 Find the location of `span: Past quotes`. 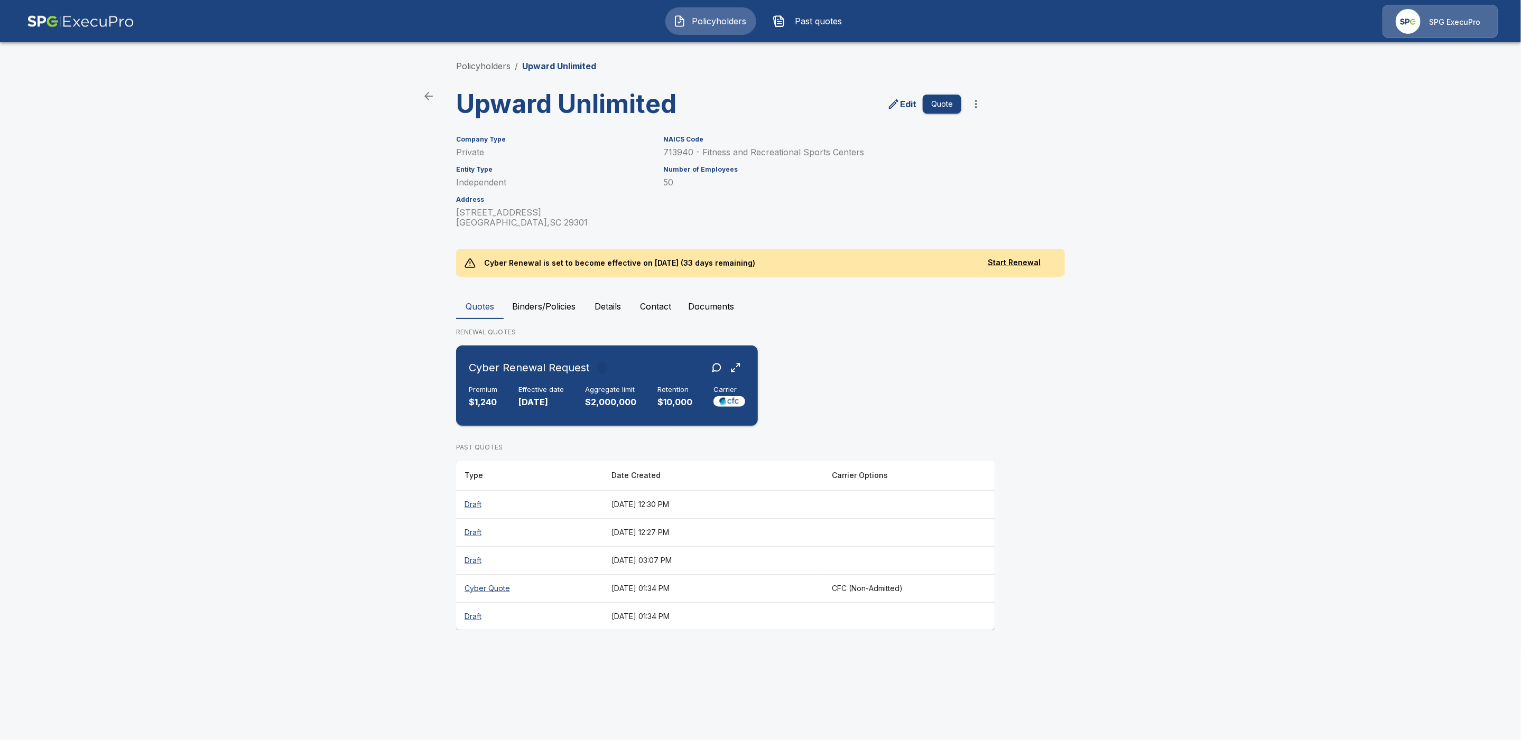

span: Past quotes is located at coordinates (819, 21).